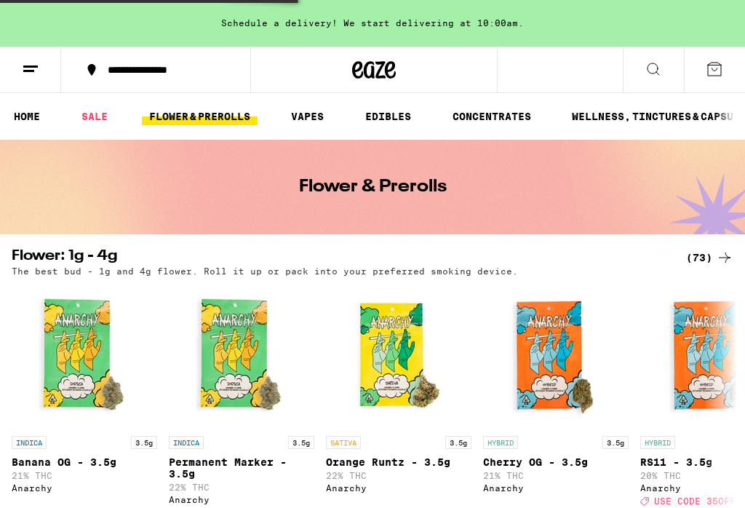  I want to click on p: Orange Runtz - 3.5g, so click(399, 462).